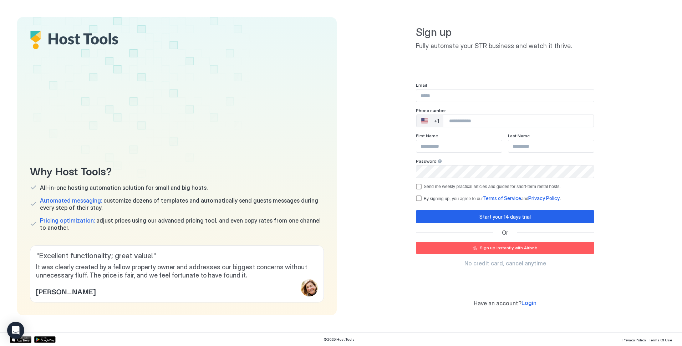 This screenshot has height=346, width=682. I want to click on button: Sign up instantly with Airbnb, so click(505, 248).